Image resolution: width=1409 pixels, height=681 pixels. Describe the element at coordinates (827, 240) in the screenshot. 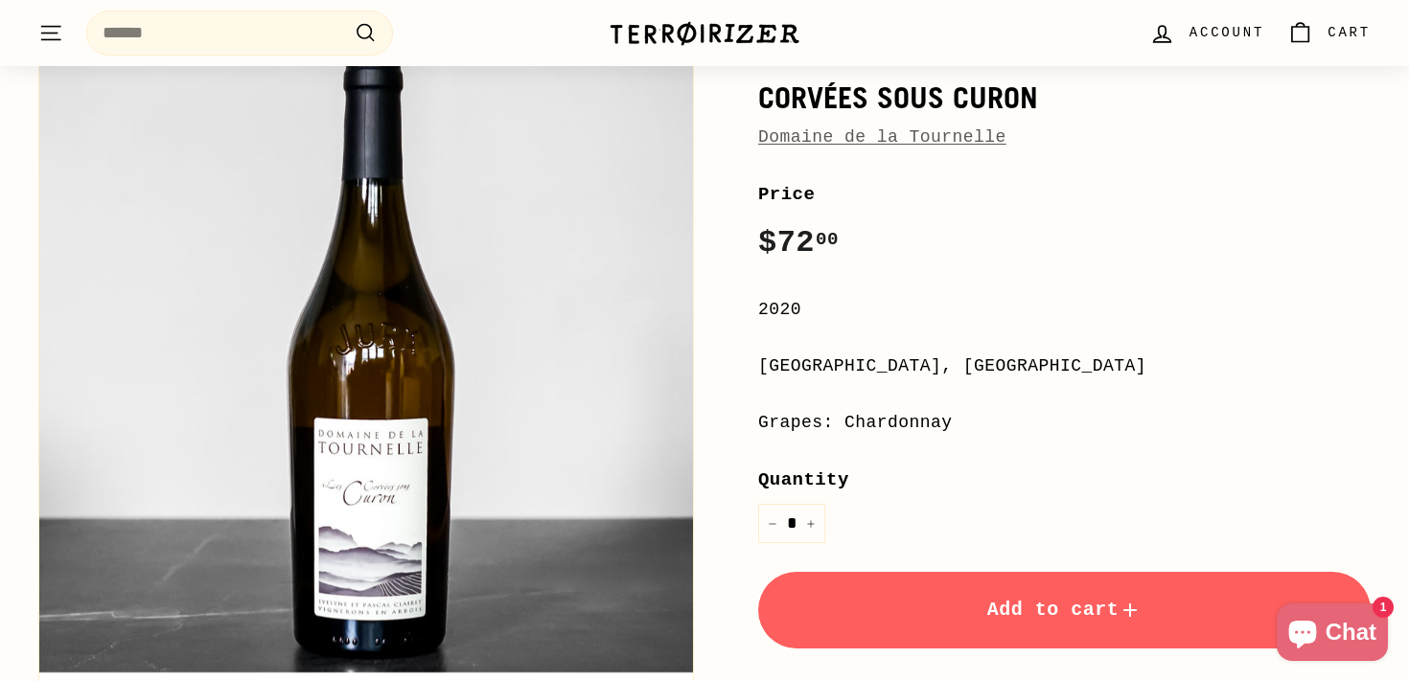

I see `sup: 00` at that location.